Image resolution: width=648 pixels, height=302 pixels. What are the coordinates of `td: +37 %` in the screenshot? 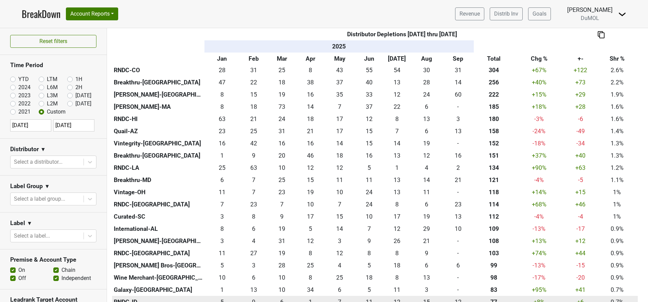 It's located at (539, 156).